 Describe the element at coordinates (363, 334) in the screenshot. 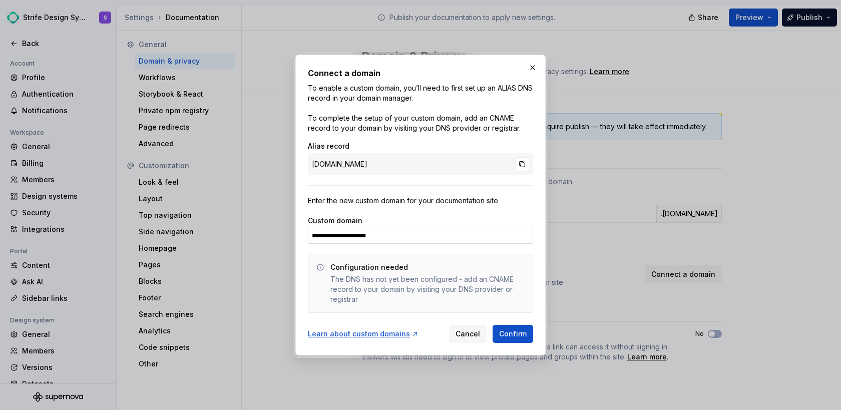

I see `div: Learn about custom domains` at that location.